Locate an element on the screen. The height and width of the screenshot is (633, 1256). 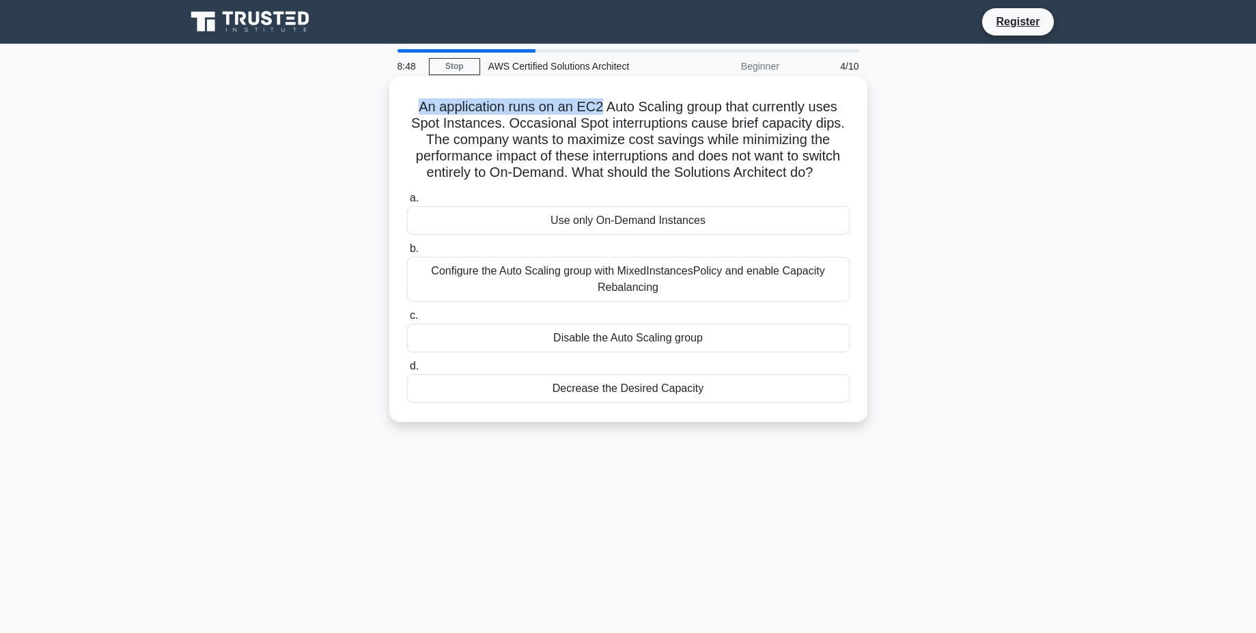
div: 8:48 is located at coordinates (409, 66).